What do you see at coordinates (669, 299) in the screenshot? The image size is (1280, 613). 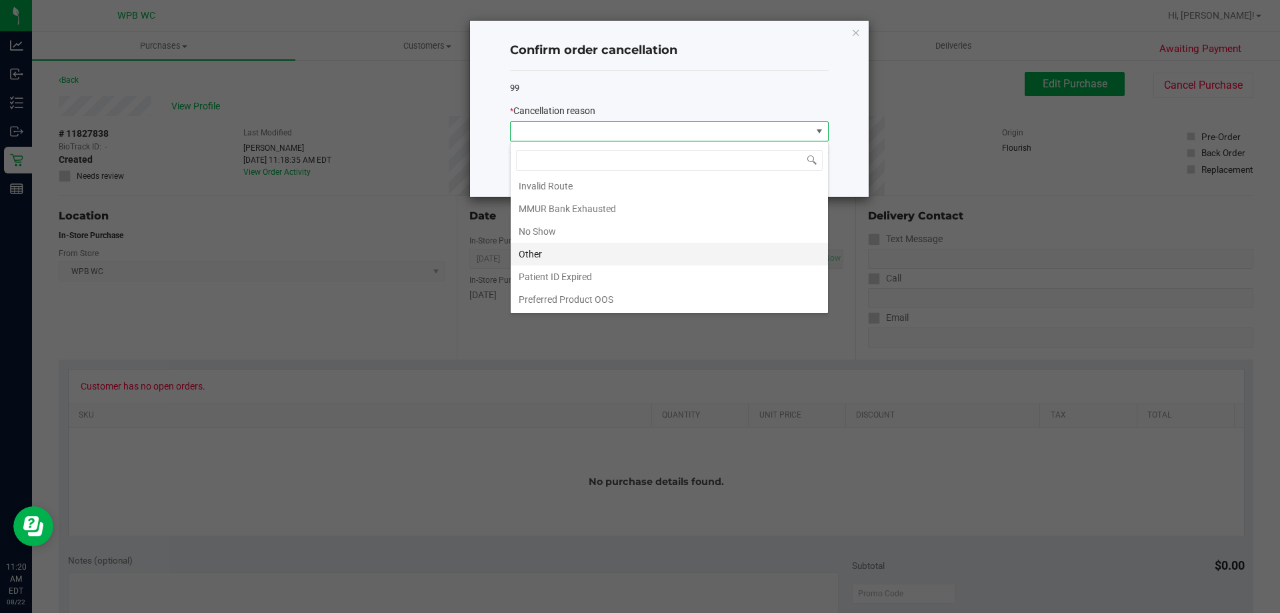 I see `li: Preferred Product OOS` at bounding box center [669, 299].